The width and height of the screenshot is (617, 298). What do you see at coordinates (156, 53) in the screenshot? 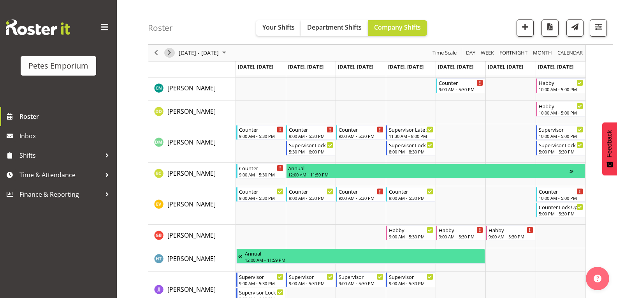
I see `button: Previous` at bounding box center [156, 53].